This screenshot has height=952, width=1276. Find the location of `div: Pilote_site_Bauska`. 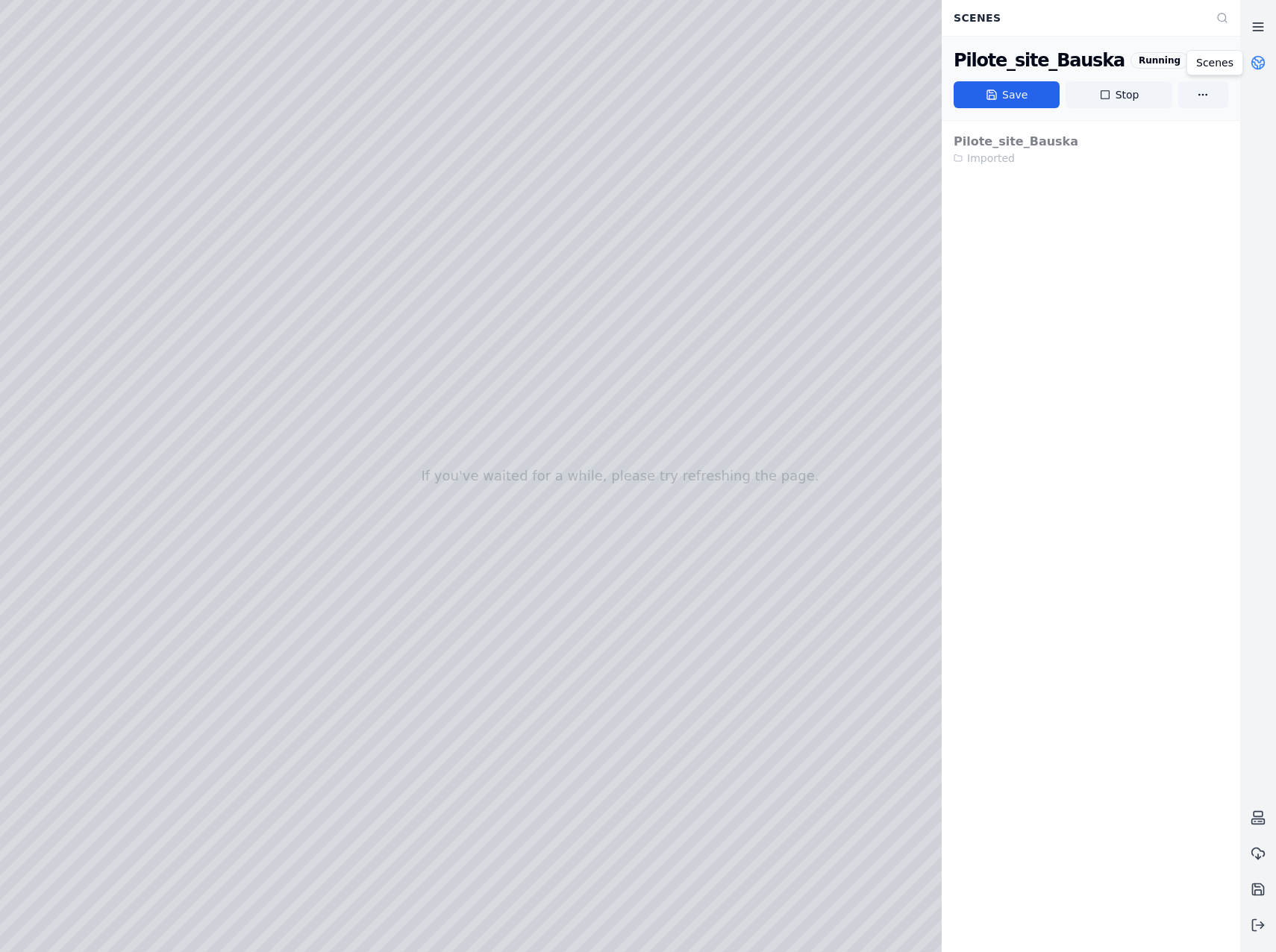

div: Pilote_site_Bauska is located at coordinates (1039, 60).